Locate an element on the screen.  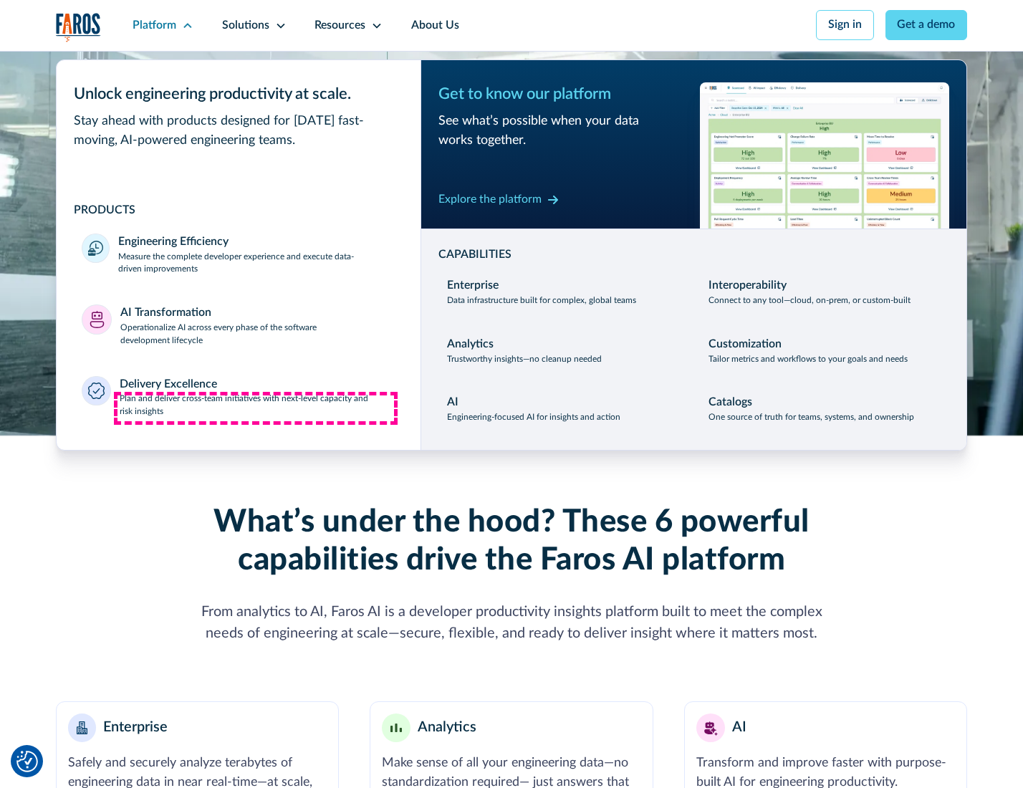
a: Delivery ExcellencePlan and deliver cross-team initiatives with next-level capacity and risk insi... is located at coordinates (239, 398).